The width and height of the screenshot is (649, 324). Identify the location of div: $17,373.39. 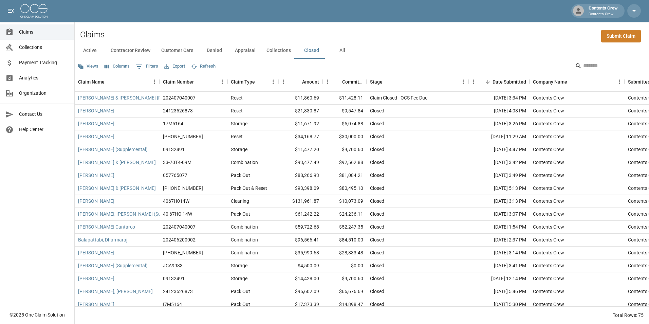
(301, 305).